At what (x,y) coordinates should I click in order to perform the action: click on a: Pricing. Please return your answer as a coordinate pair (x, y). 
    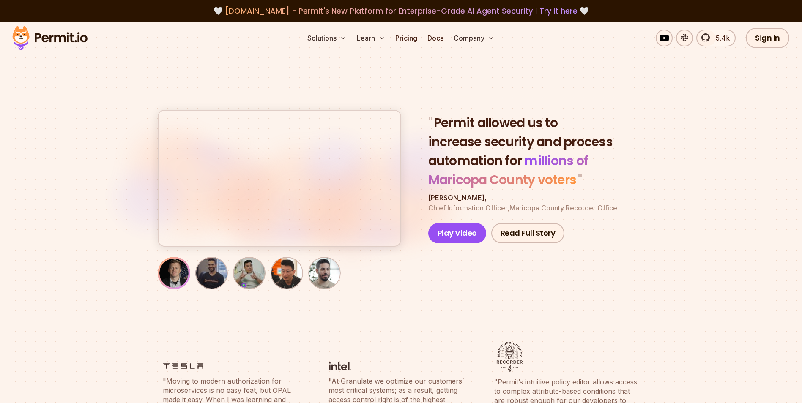
    Looking at the image, I should click on (406, 38).